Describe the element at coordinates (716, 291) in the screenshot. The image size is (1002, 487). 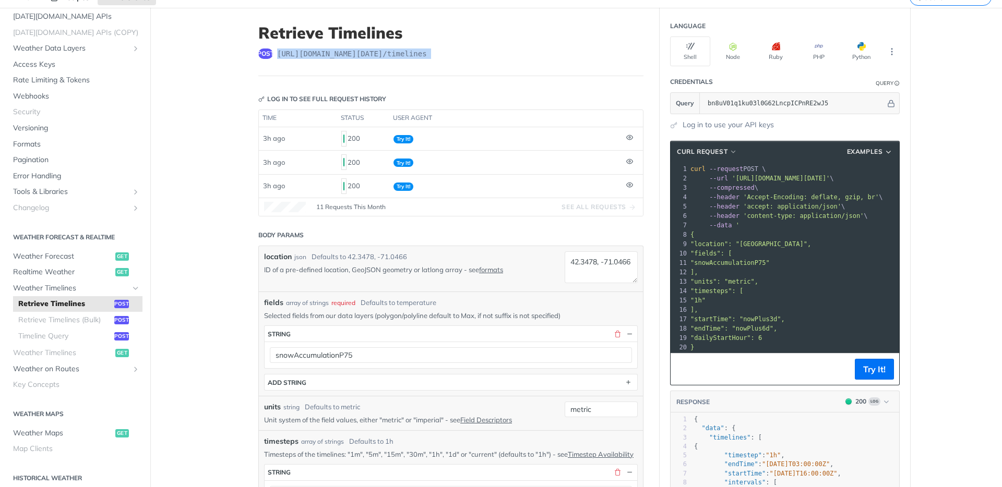
I see `span: "timesteps": [` at that location.